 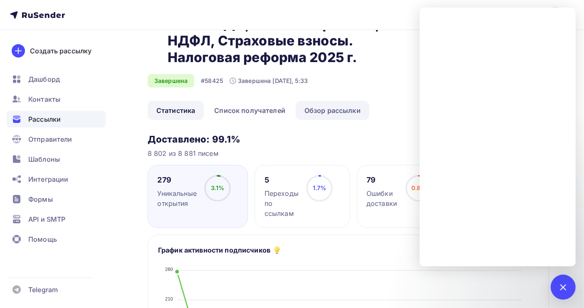 What do you see at coordinates (48, 179) in the screenshot?
I see `span: Интеграции` at bounding box center [48, 179].